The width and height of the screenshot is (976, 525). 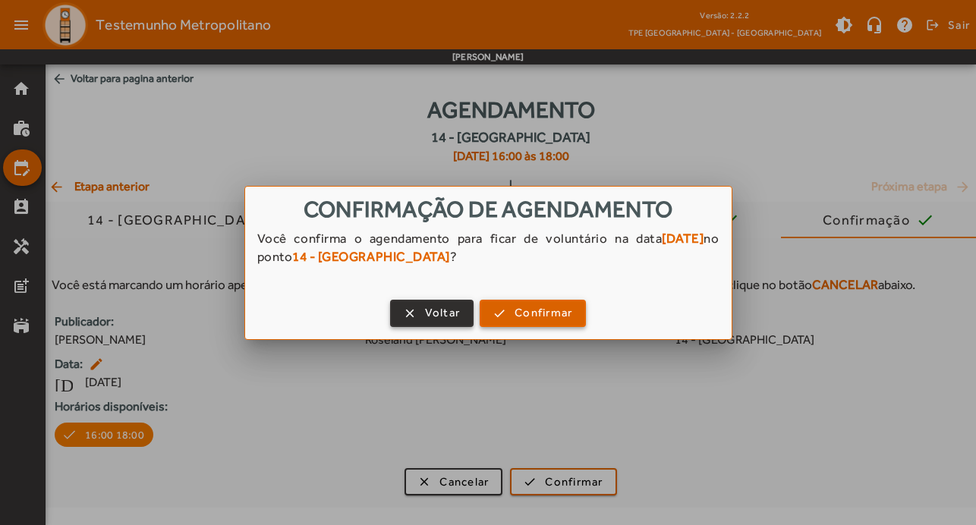 I want to click on span: Confirmação de agendamento, so click(x=488, y=209).